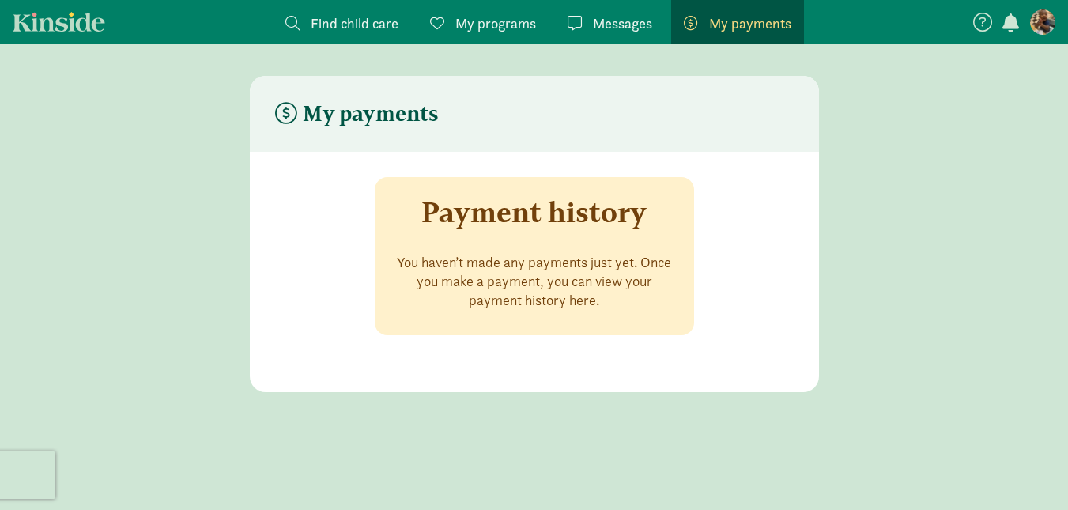 The width and height of the screenshot is (1068, 510). What do you see at coordinates (534, 281) in the screenshot?
I see `p: You haven’t made any payments just yet. Once you make a payment, you can view your payment histor...` at bounding box center [534, 281].